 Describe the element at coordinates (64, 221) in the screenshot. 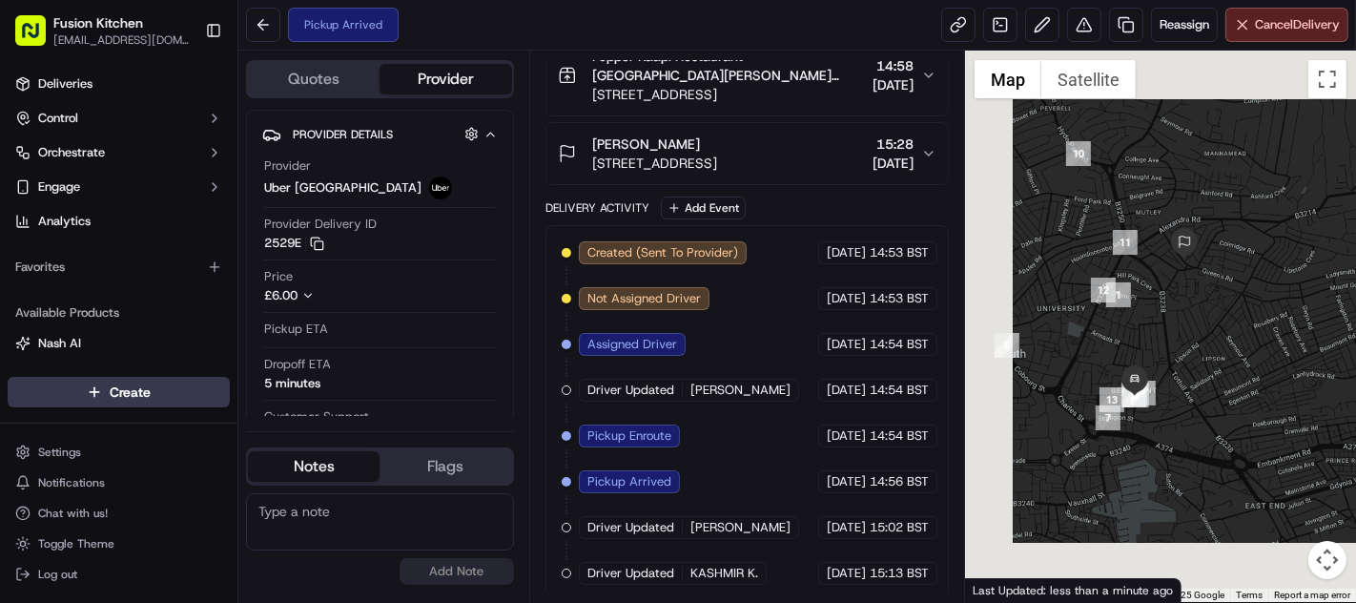

I see `span: Analytics` at that location.